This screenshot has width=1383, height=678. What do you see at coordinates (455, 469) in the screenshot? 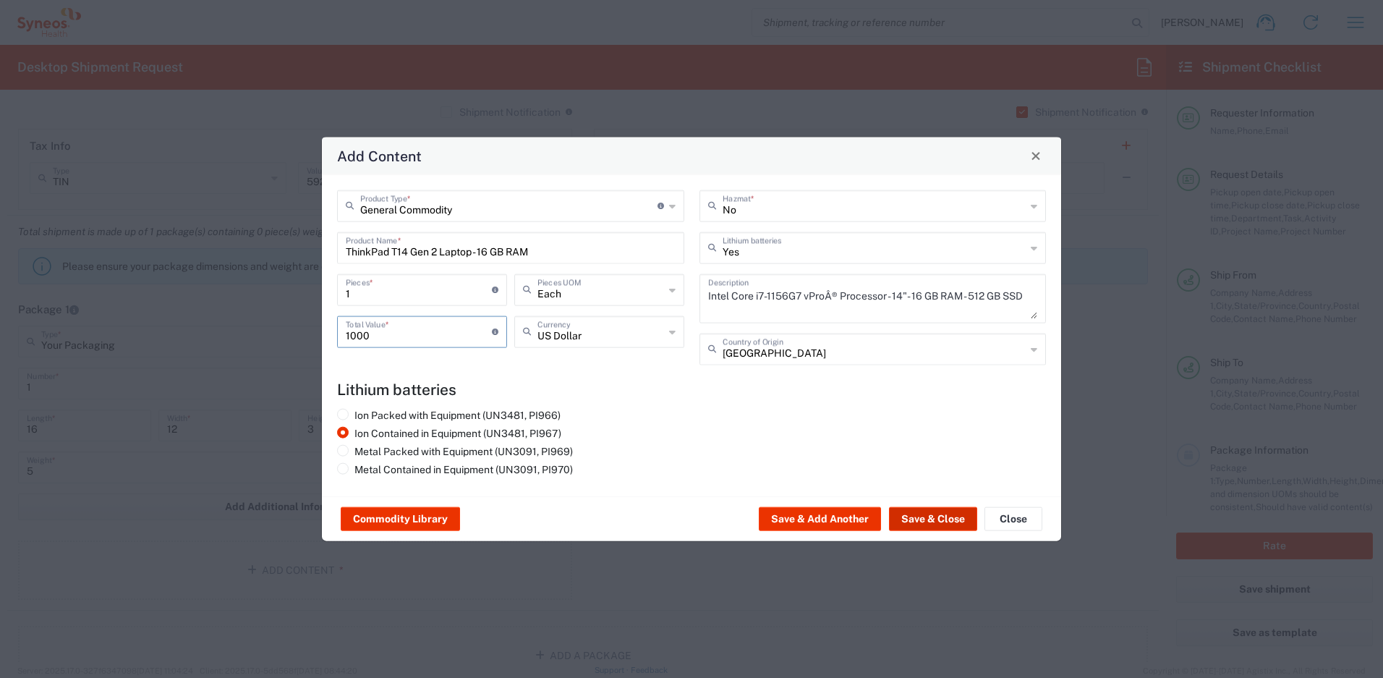
I see `label: Metal Contained in Equipment (UN3091, PI970)` at bounding box center [455, 469].